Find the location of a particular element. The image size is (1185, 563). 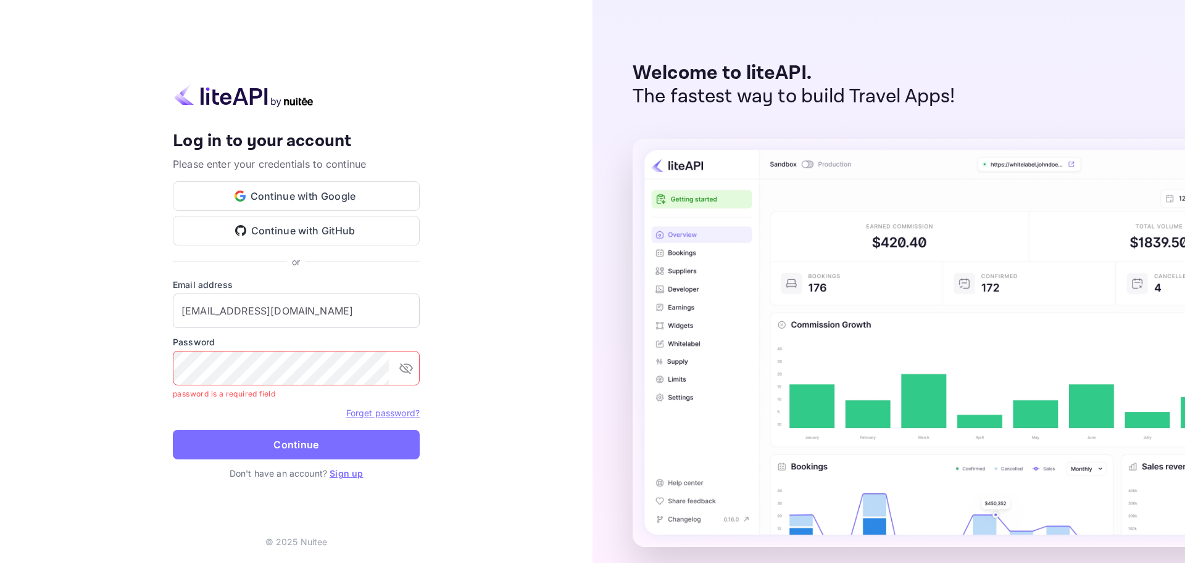

p: or is located at coordinates (296, 262).